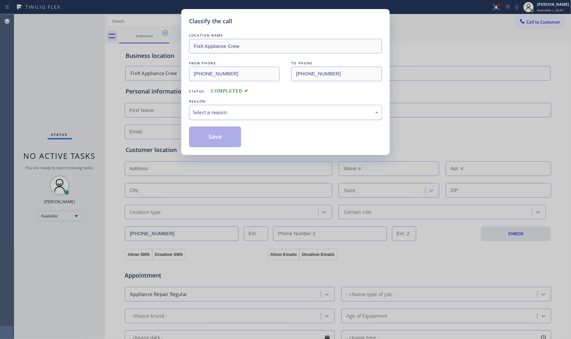  Describe the element at coordinates (230, 91) in the screenshot. I see `span: COMPLETED` at that location.